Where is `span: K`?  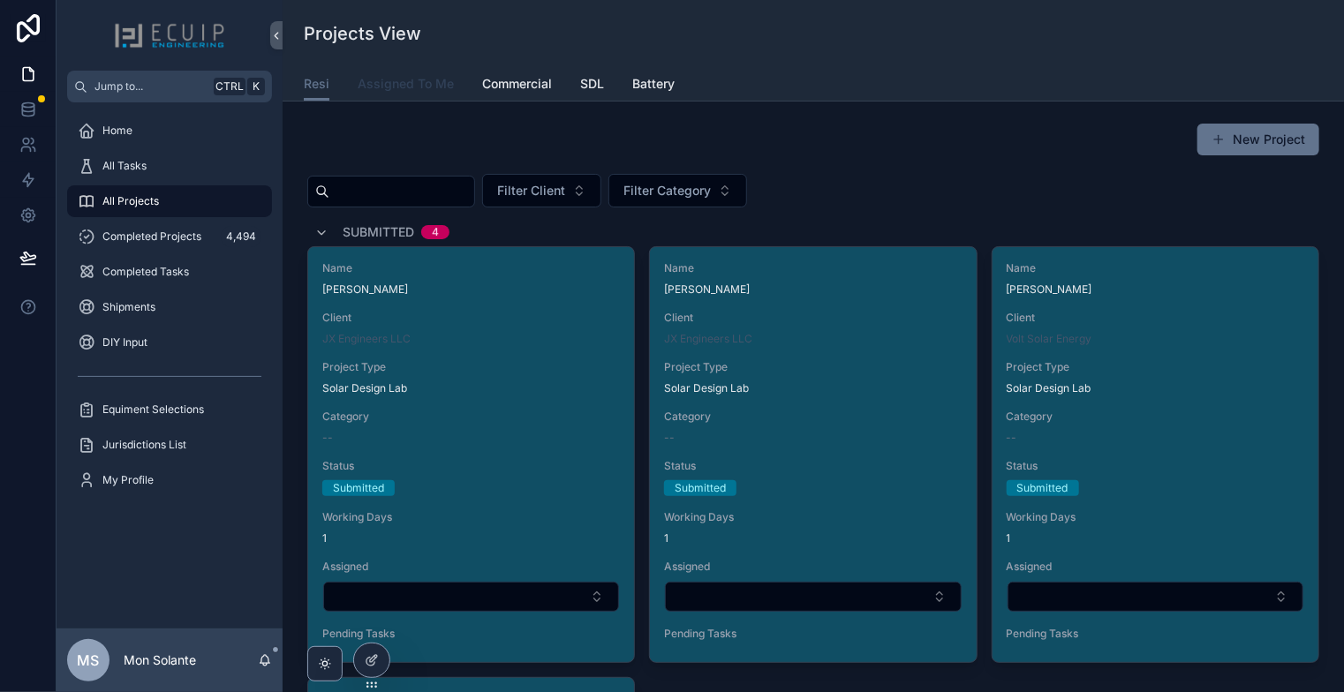 span: K is located at coordinates (256, 87).